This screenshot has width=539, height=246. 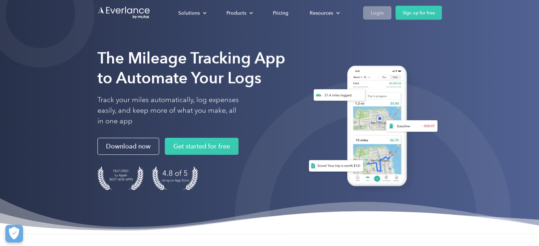 What do you see at coordinates (281, 12) in the screenshot?
I see `div: Pricing` at bounding box center [281, 12].